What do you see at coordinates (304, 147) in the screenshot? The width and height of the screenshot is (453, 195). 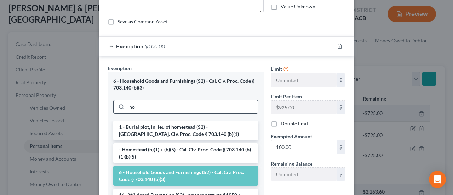 I see `input: 0.00` at bounding box center [304, 147].